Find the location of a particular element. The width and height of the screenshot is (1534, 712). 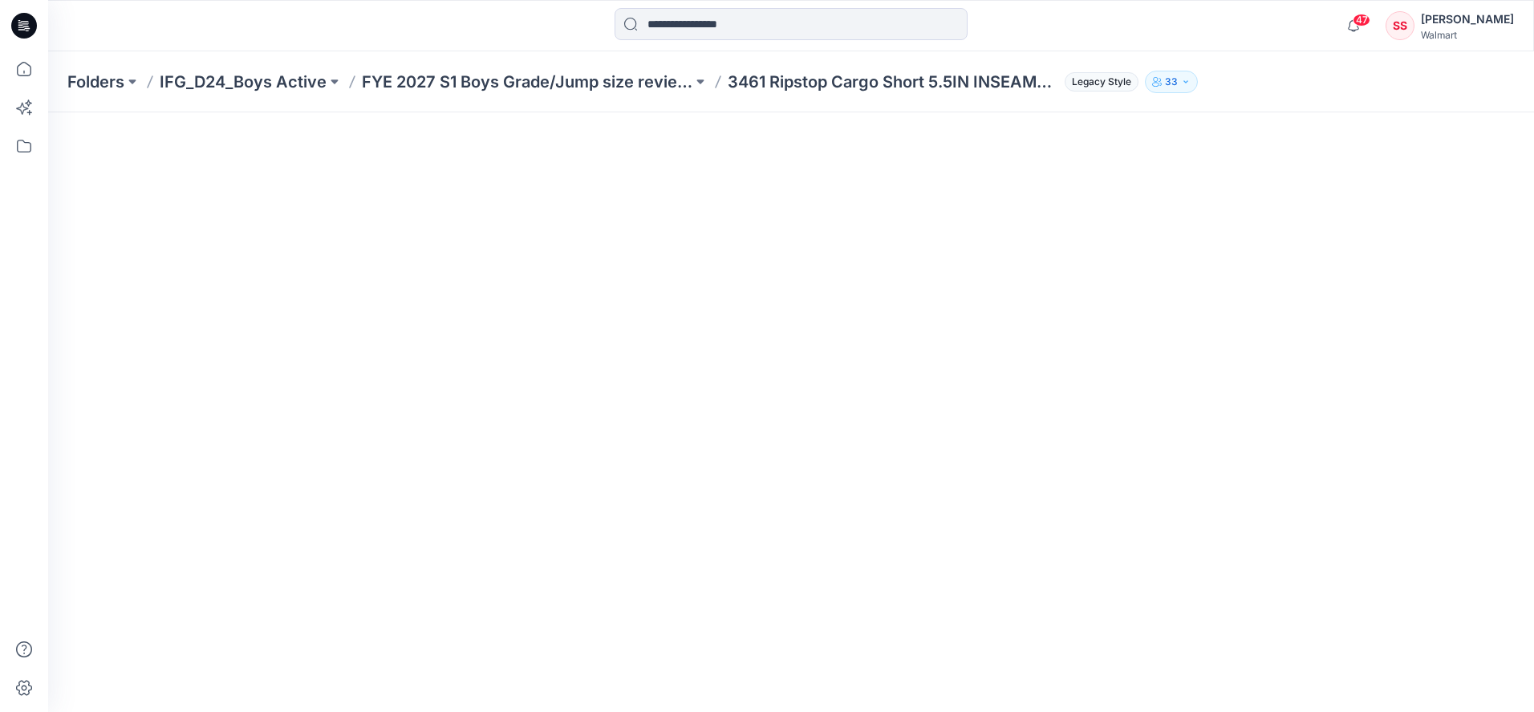

a: Folders is located at coordinates (95, 82).